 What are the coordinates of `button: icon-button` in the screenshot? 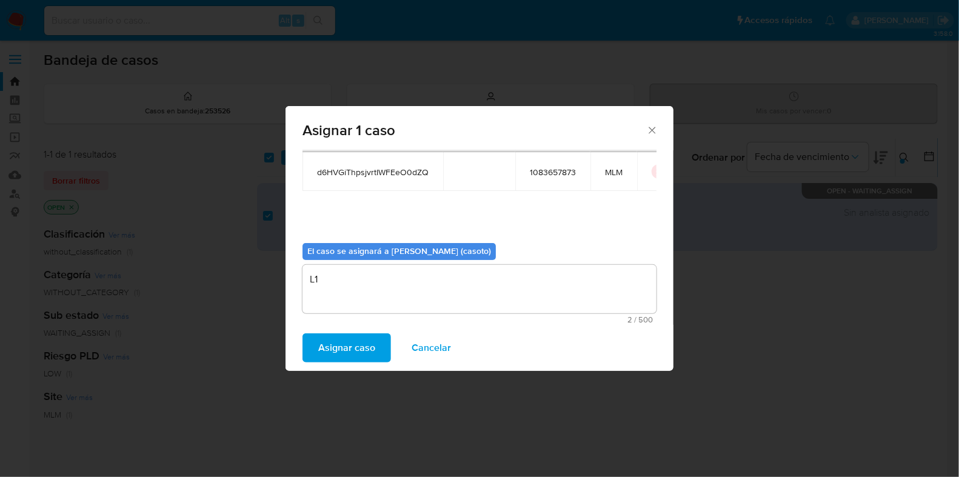 It's located at (659, 172).